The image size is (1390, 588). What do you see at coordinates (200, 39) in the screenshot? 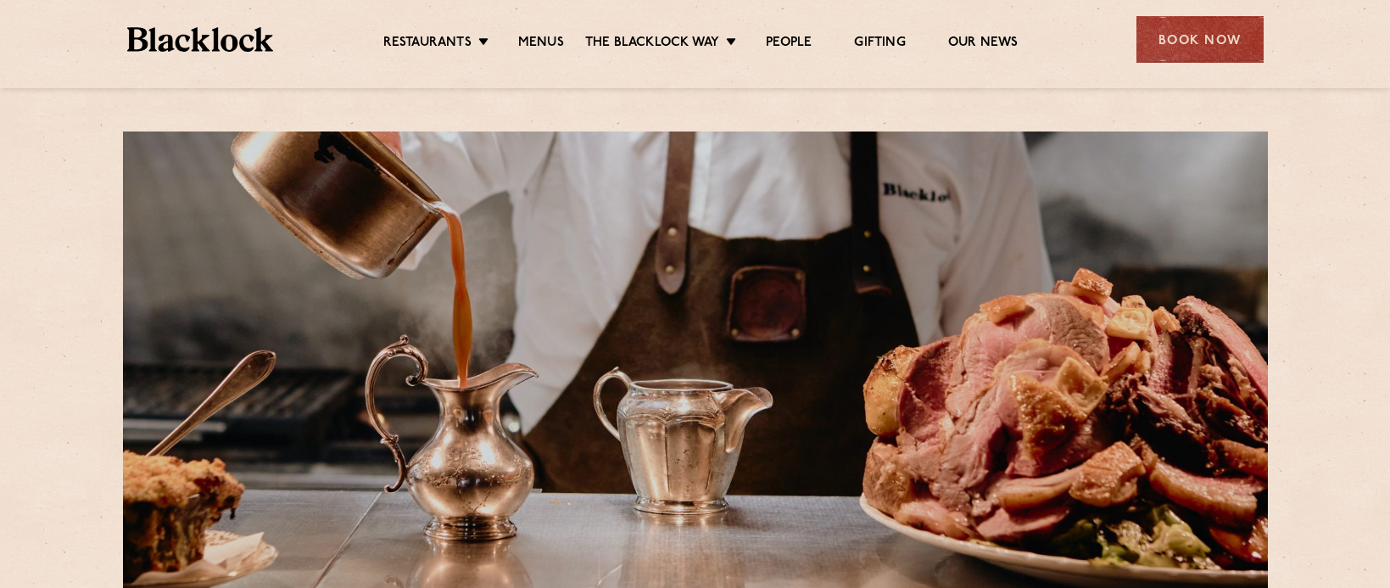
I see `img: BL_Textured_Logo-footer-cropped.svg` at bounding box center [200, 39].